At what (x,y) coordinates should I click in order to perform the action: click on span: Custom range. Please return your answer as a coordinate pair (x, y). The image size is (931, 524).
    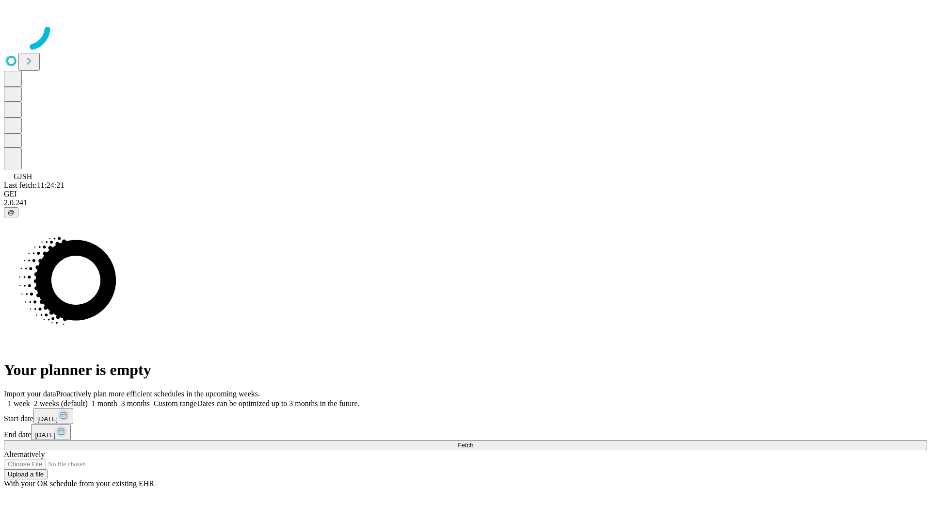
    Looking at the image, I should click on (175, 403).